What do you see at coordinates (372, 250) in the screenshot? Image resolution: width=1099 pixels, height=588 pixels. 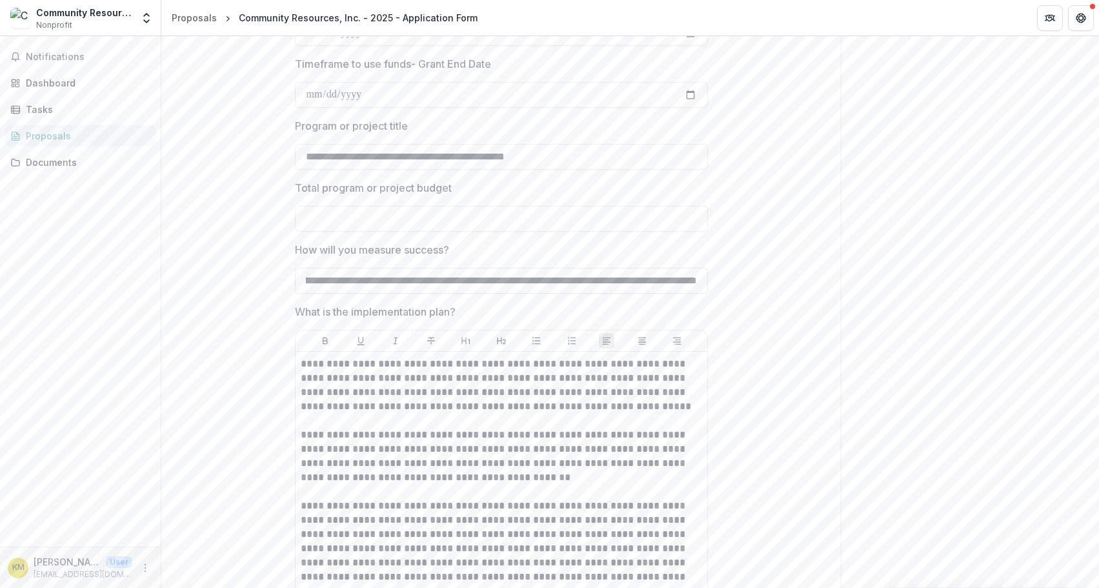 I see `p: How will you measure success?` at bounding box center [372, 250].